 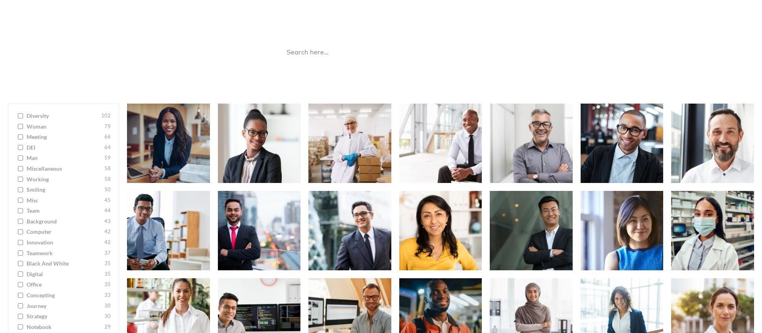 I want to click on input: diversity 102, so click(x=20, y=116).